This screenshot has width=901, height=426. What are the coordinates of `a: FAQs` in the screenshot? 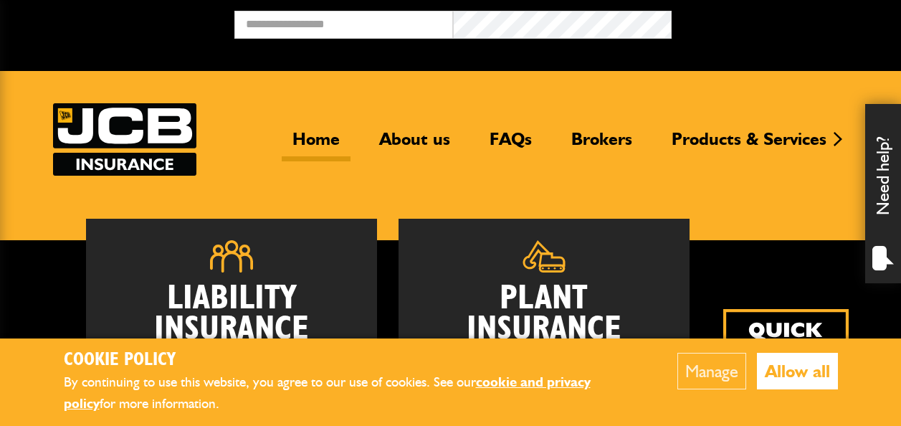 It's located at (511, 145).